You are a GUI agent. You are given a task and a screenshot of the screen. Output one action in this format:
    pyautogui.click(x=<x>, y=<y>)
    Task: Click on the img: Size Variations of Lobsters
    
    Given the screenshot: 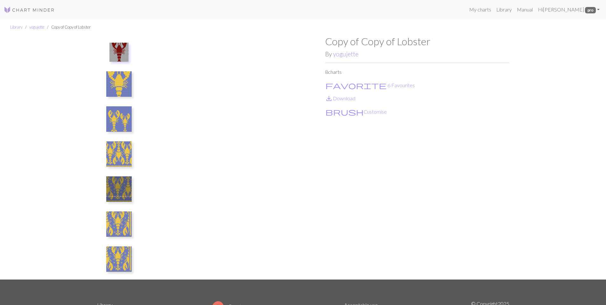 What is the action you would take?
    pyautogui.click(x=119, y=119)
    